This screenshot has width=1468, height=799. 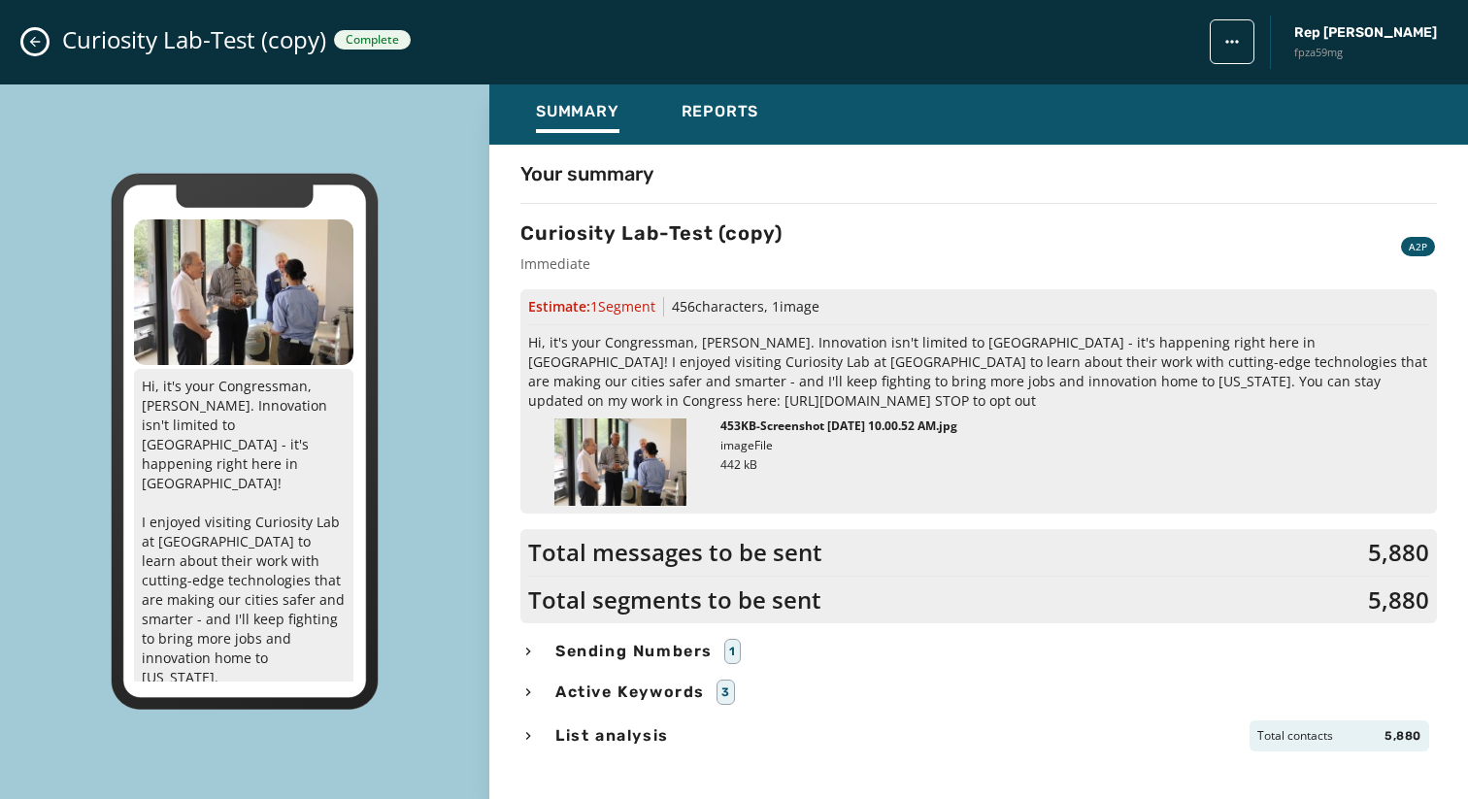 I want to click on img: 2025-09-09_140209_3694_phpq9Sn1r-300x199-7845.jpg, so click(x=244, y=292).